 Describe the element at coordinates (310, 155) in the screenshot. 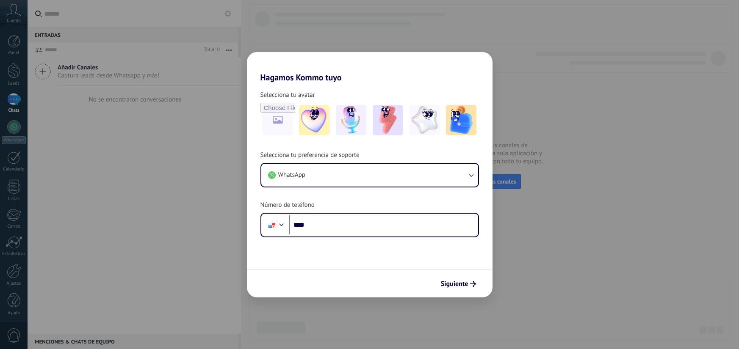

I see `span: Selecciona tu preferencia de soporte` at that location.